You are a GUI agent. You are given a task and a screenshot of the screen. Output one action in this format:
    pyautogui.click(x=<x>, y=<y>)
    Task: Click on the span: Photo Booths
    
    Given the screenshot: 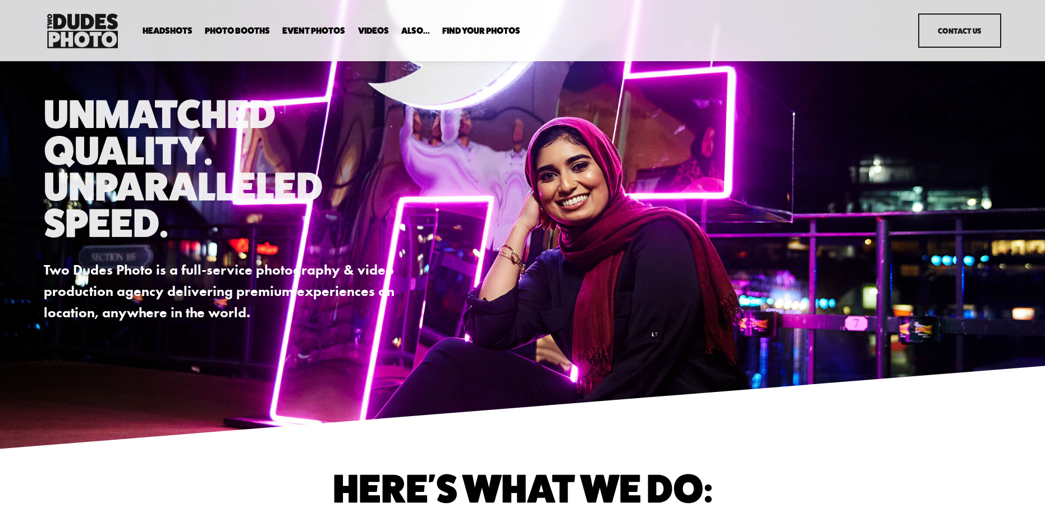 What is the action you would take?
    pyautogui.click(x=237, y=31)
    